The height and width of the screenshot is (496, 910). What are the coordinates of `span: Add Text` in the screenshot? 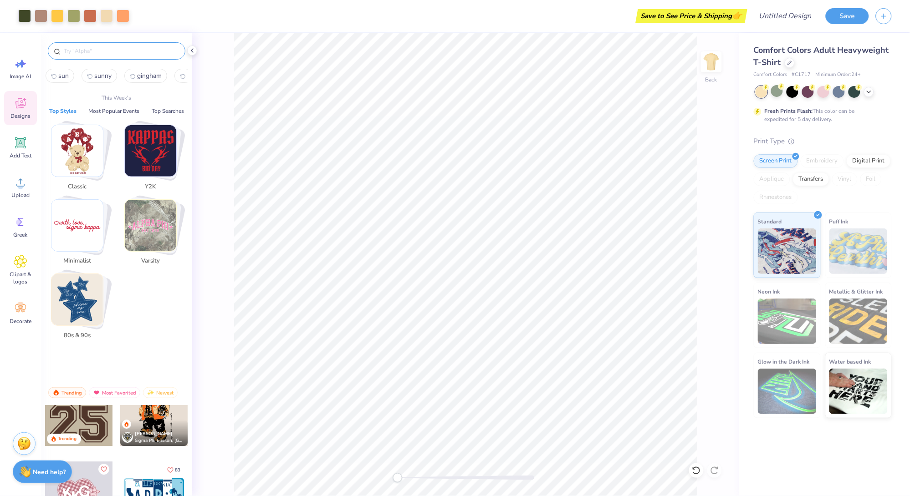 It's located at (20, 156).